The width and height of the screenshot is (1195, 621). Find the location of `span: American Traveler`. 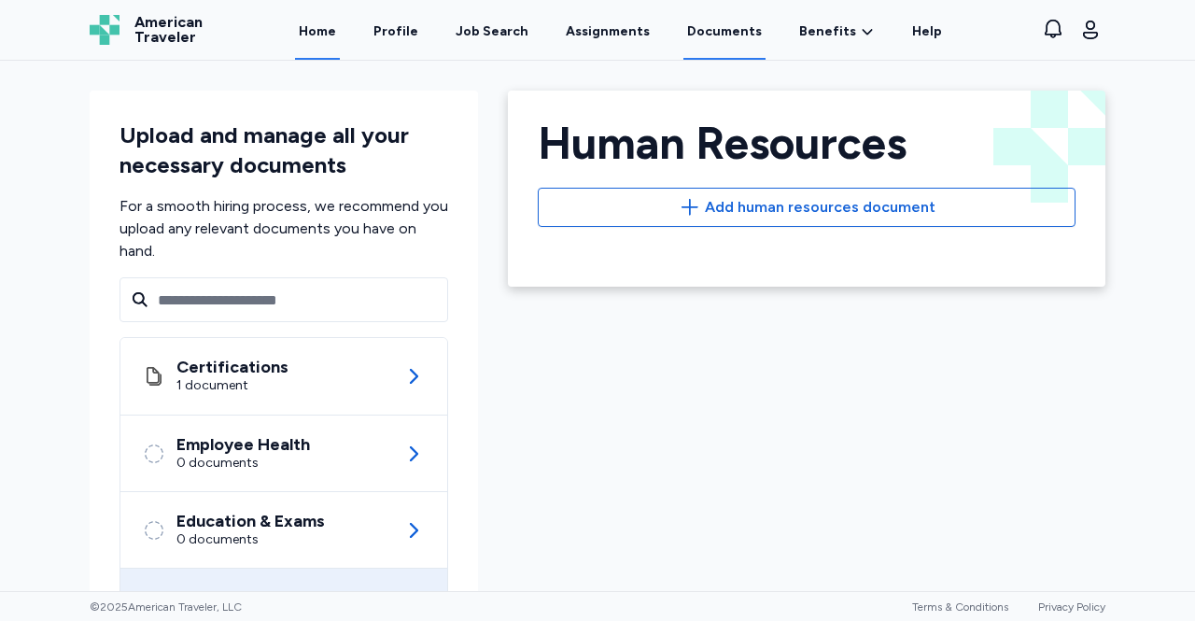

span: American Traveler is located at coordinates (168, 30).